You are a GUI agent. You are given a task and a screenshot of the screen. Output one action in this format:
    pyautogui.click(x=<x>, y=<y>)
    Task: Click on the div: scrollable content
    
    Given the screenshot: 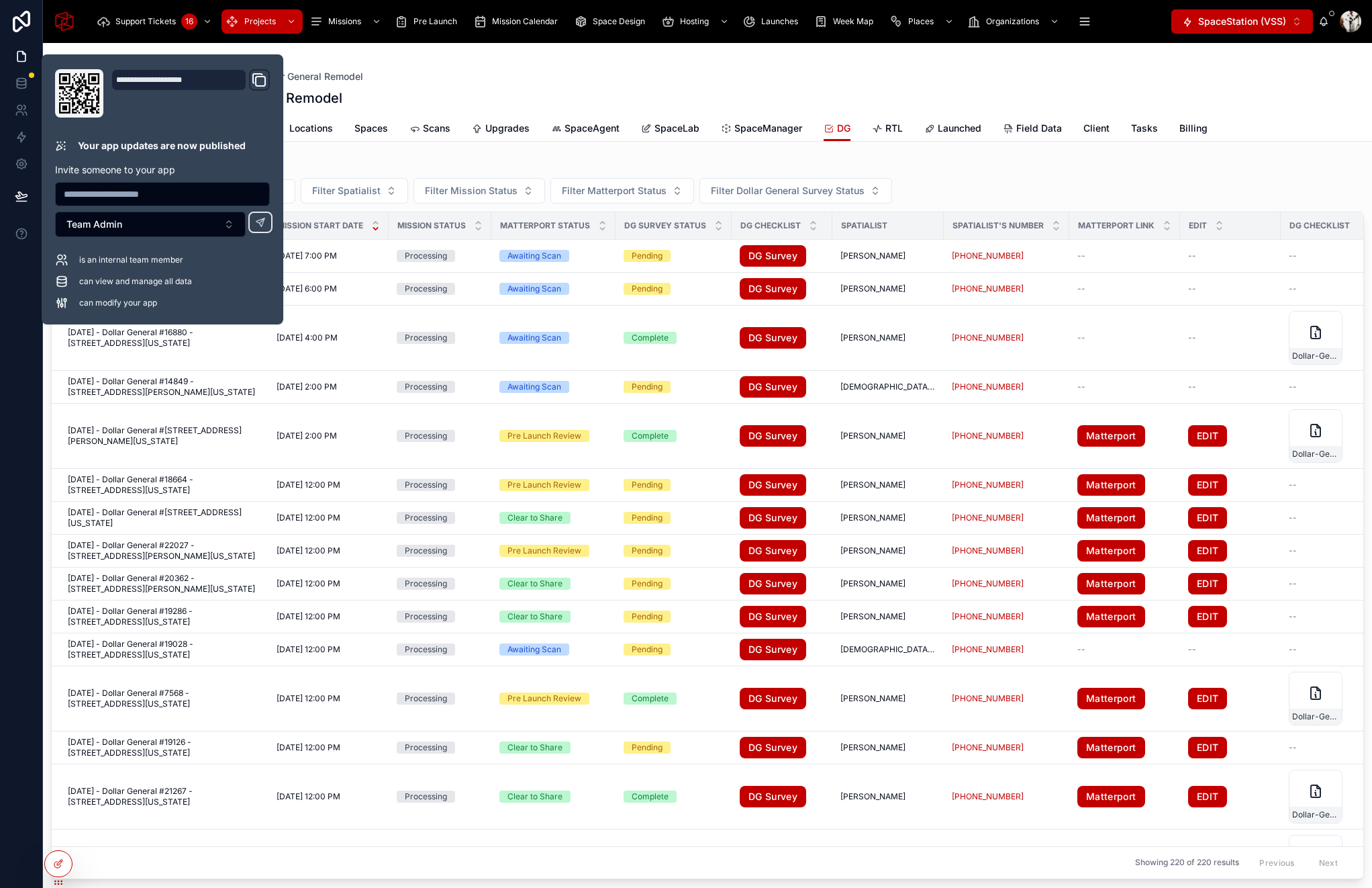 What is the action you would take?
    pyautogui.click(x=628, y=21)
    